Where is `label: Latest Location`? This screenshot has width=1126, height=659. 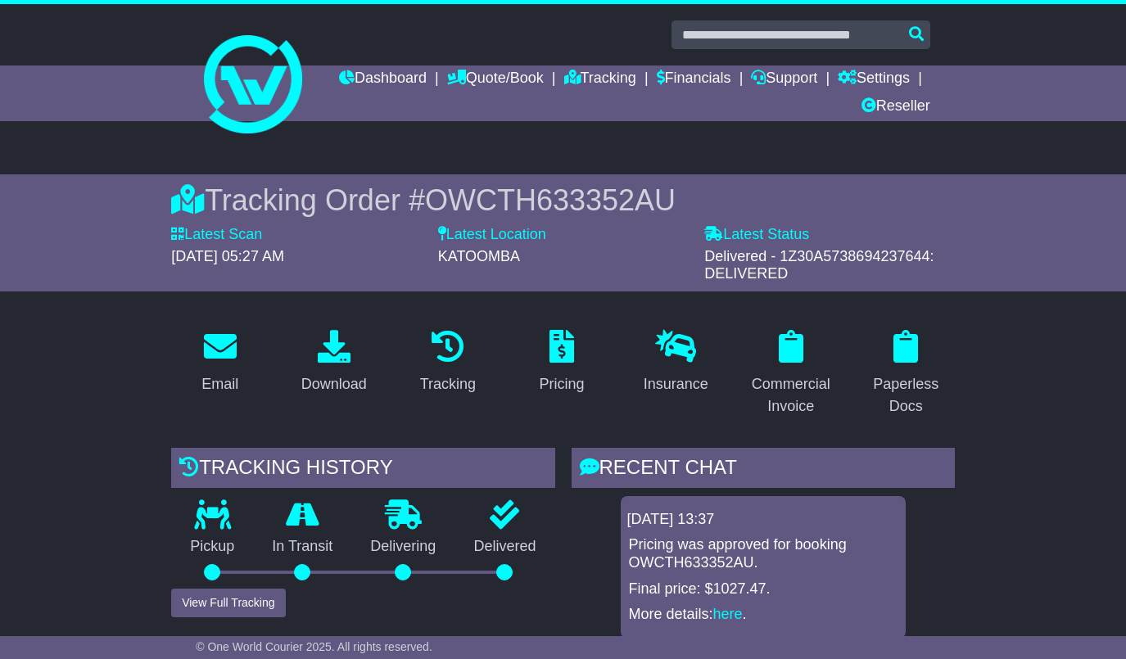
label: Latest Location is located at coordinates (492, 235).